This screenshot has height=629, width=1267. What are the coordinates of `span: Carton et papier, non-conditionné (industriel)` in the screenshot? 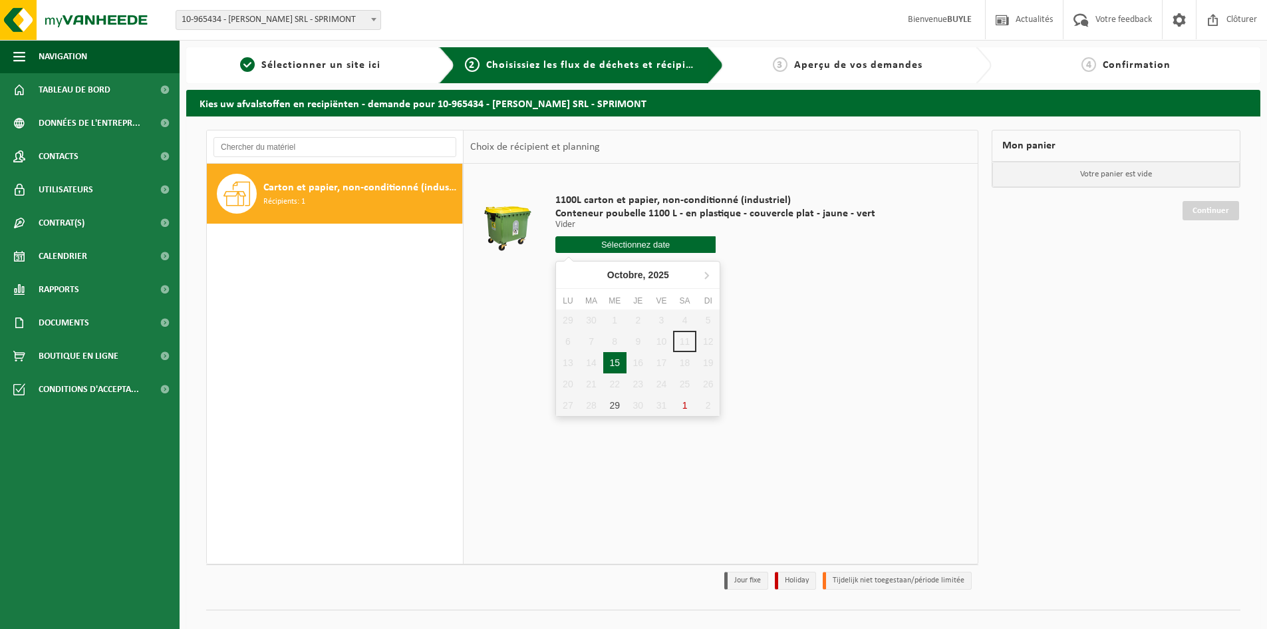 It's located at (361, 188).